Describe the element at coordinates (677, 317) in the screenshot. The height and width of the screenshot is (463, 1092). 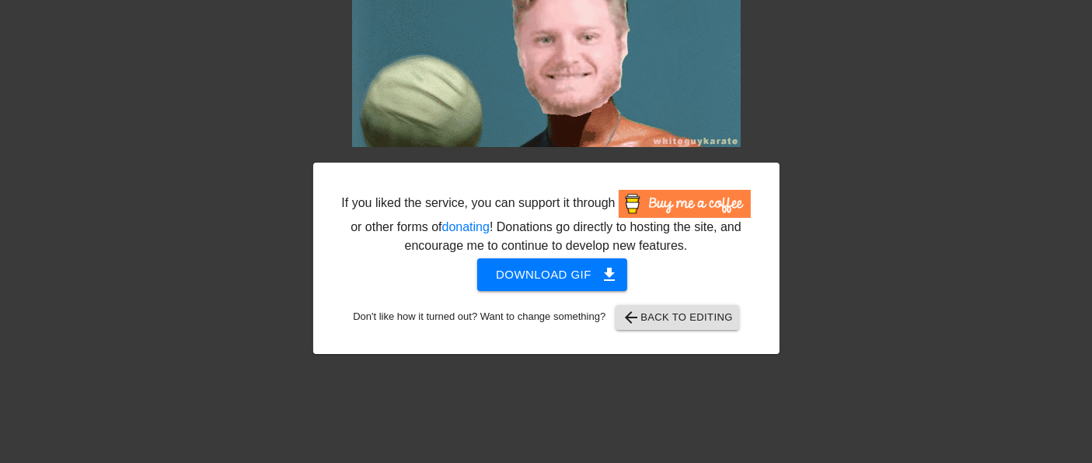
I see `span: Back to Editing` at that location.